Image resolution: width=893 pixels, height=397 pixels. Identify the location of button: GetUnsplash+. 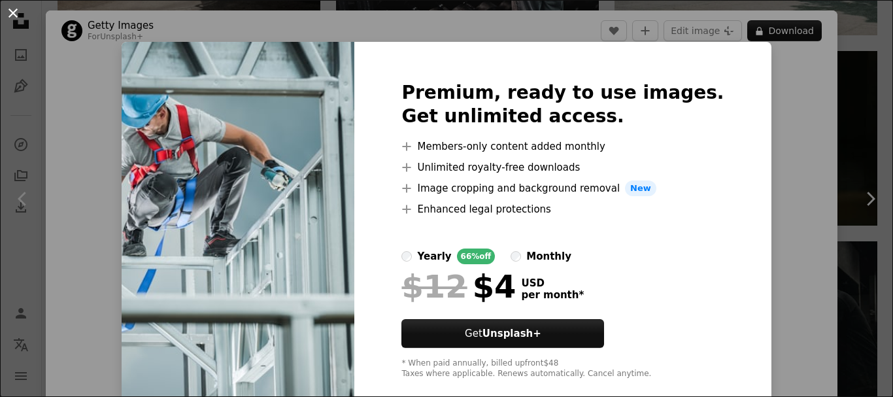
(503, 333).